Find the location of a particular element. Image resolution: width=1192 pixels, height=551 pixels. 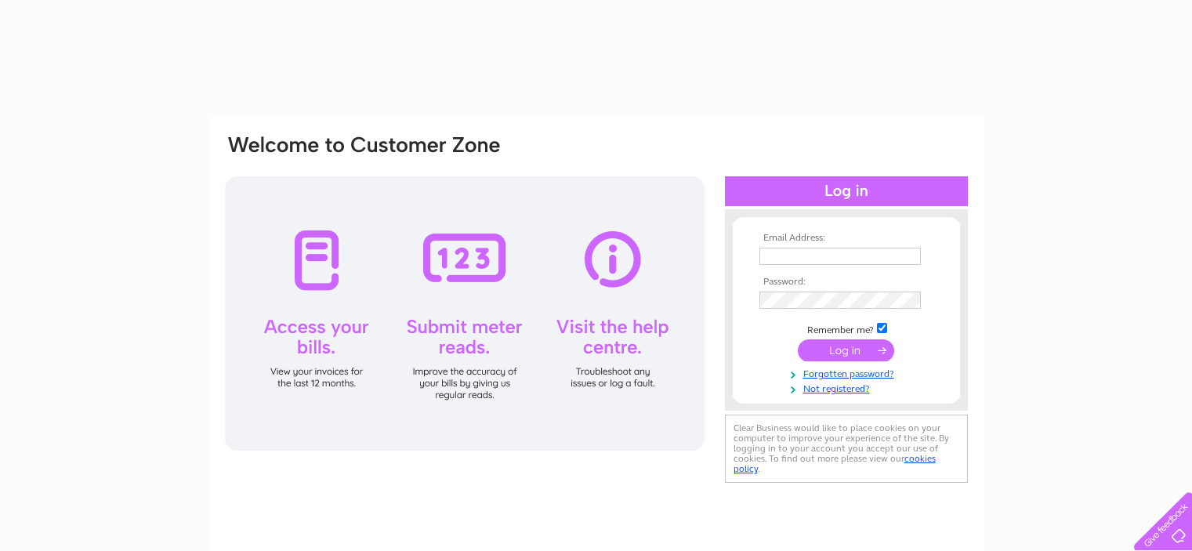

div: Clear Business would like to place cookies on your computer to improve your experience of the sit... is located at coordinates (846, 448).